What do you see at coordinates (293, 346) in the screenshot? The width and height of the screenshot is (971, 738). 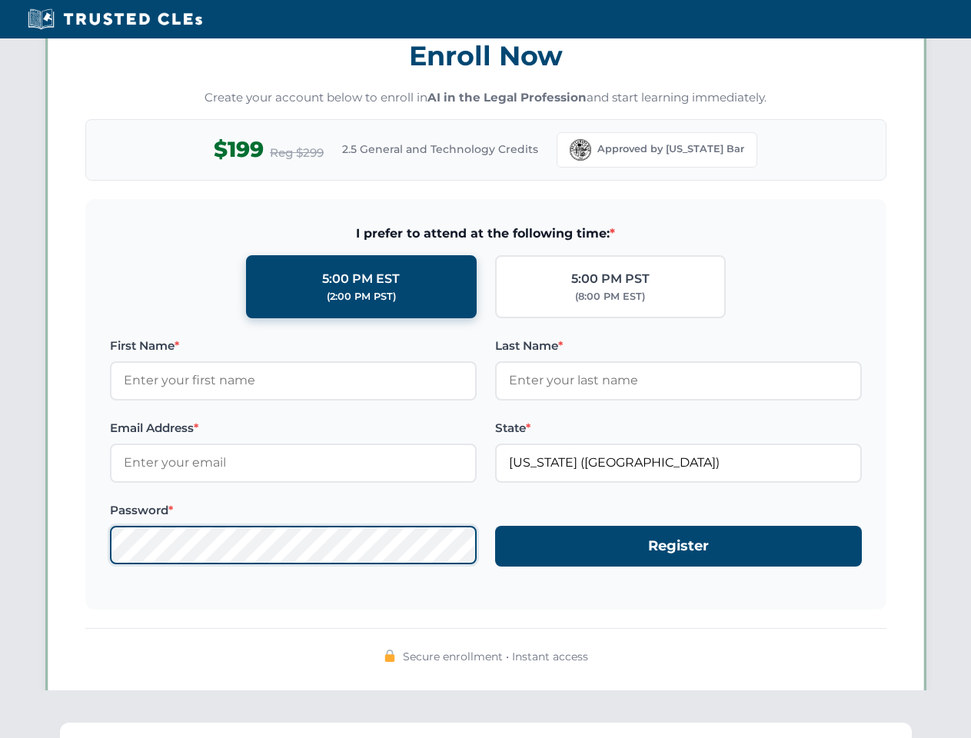 I see `label: First Name` at bounding box center [293, 346].